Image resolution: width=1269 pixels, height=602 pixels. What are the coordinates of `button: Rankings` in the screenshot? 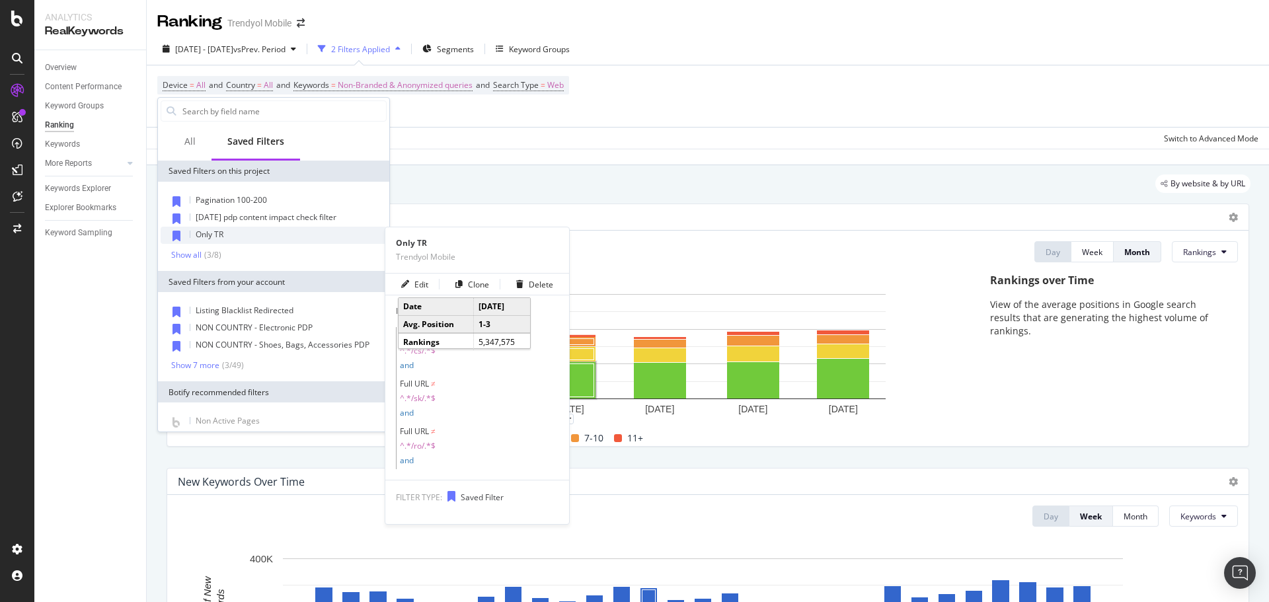 It's located at (1205, 252).